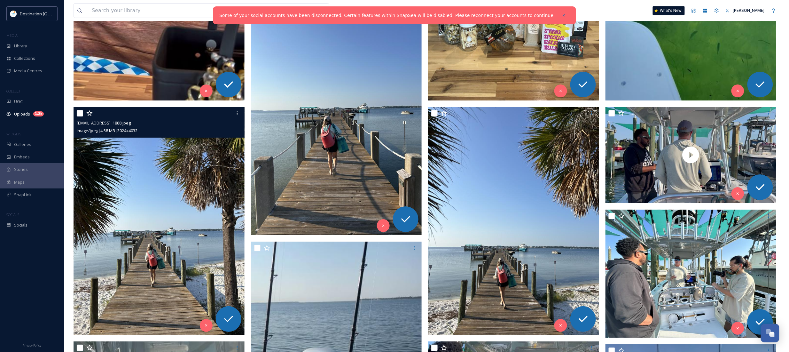 The image size is (789, 352). What do you see at coordinates (12, 35) in the screenshot?
I see `span: MEDIA` at bounding box center [12, 35].